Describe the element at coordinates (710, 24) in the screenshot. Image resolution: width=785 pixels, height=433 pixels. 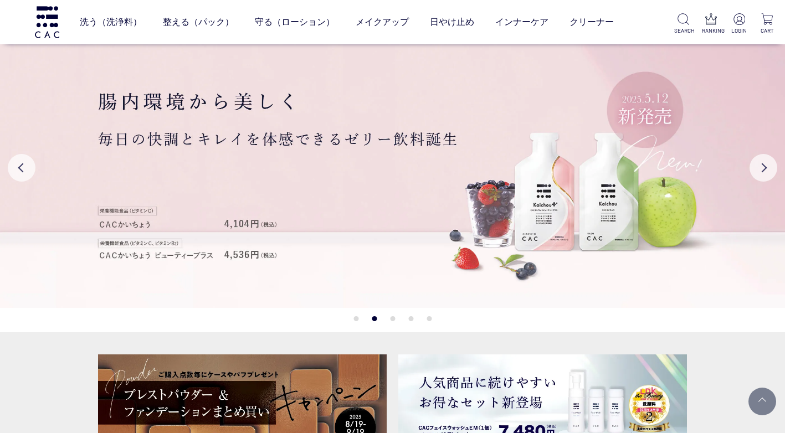
I see `a: RANKING` at that location.